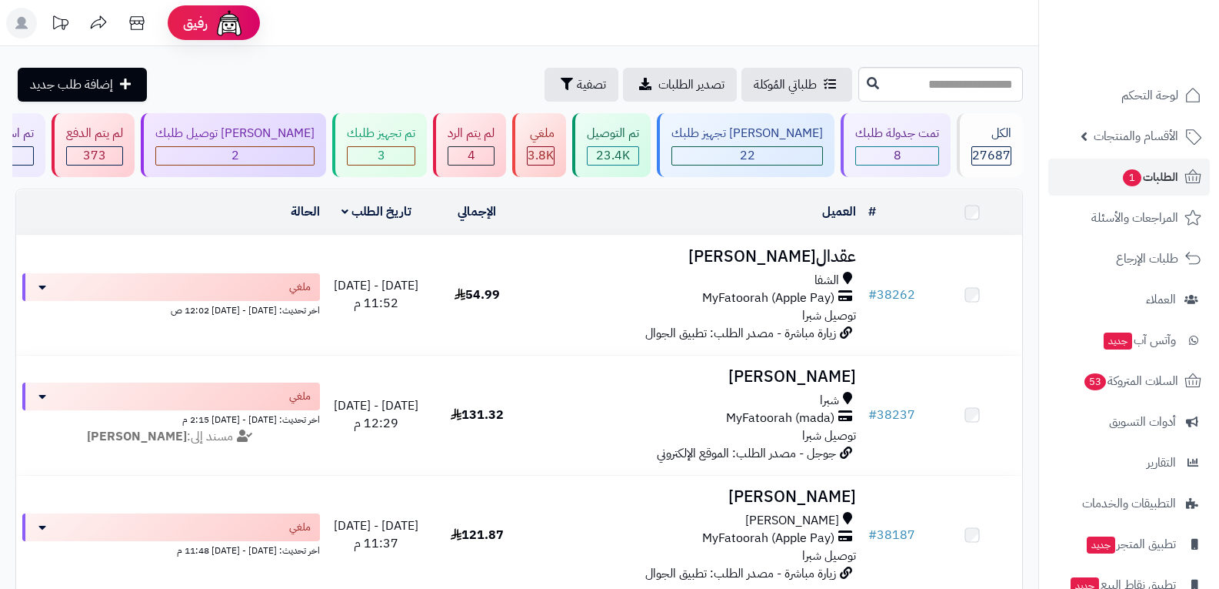 This screenshot has height=589, width=1219. I want to click on span: 54.99, so click(477, 295).